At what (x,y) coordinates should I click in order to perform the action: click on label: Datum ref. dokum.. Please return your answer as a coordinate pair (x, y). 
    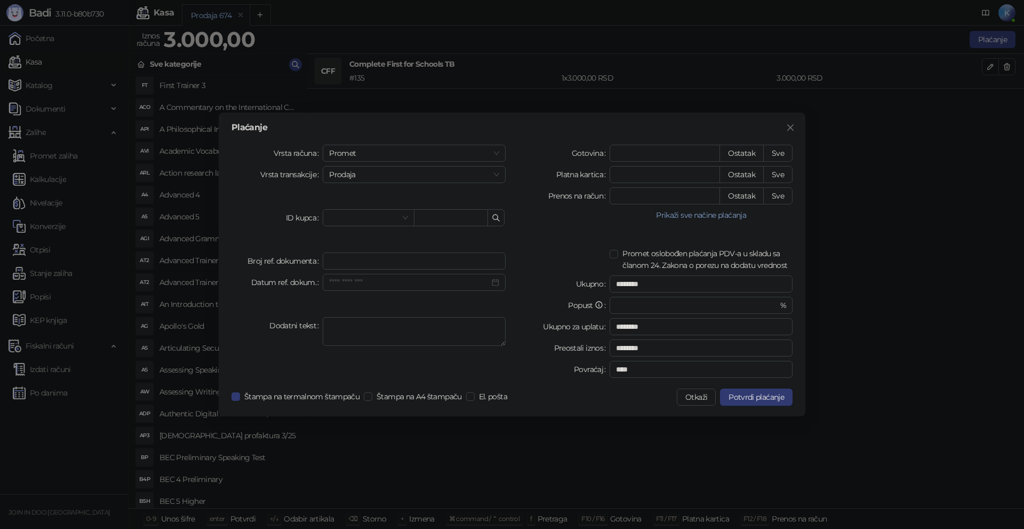
    Looking at the image, I should click on (287, 282).